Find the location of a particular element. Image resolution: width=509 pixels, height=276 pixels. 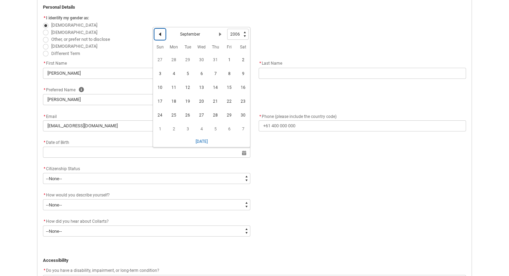

span: 24 is located at coordinates (160, 115).